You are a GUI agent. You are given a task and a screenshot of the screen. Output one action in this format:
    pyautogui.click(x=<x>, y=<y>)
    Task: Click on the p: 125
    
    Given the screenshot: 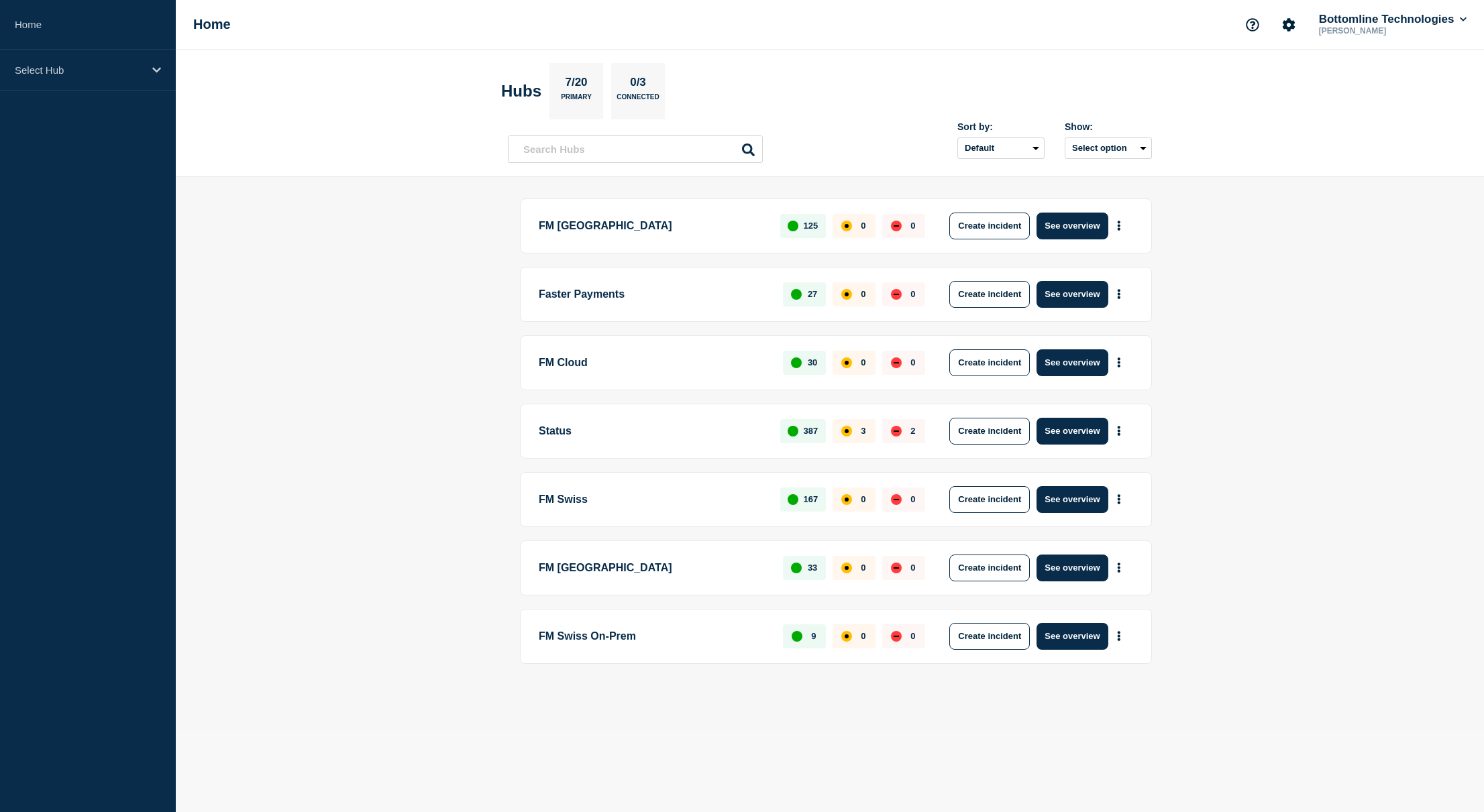 What is the action you would take?
    pyautogui.click(x=811, y=225)
    